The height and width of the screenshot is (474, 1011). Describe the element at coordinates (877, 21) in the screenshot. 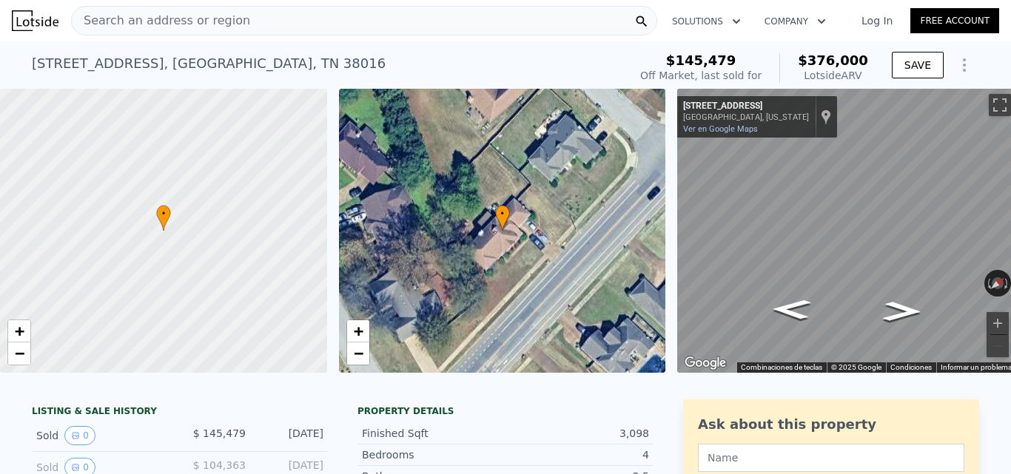

I see `a: Log In` at that location.